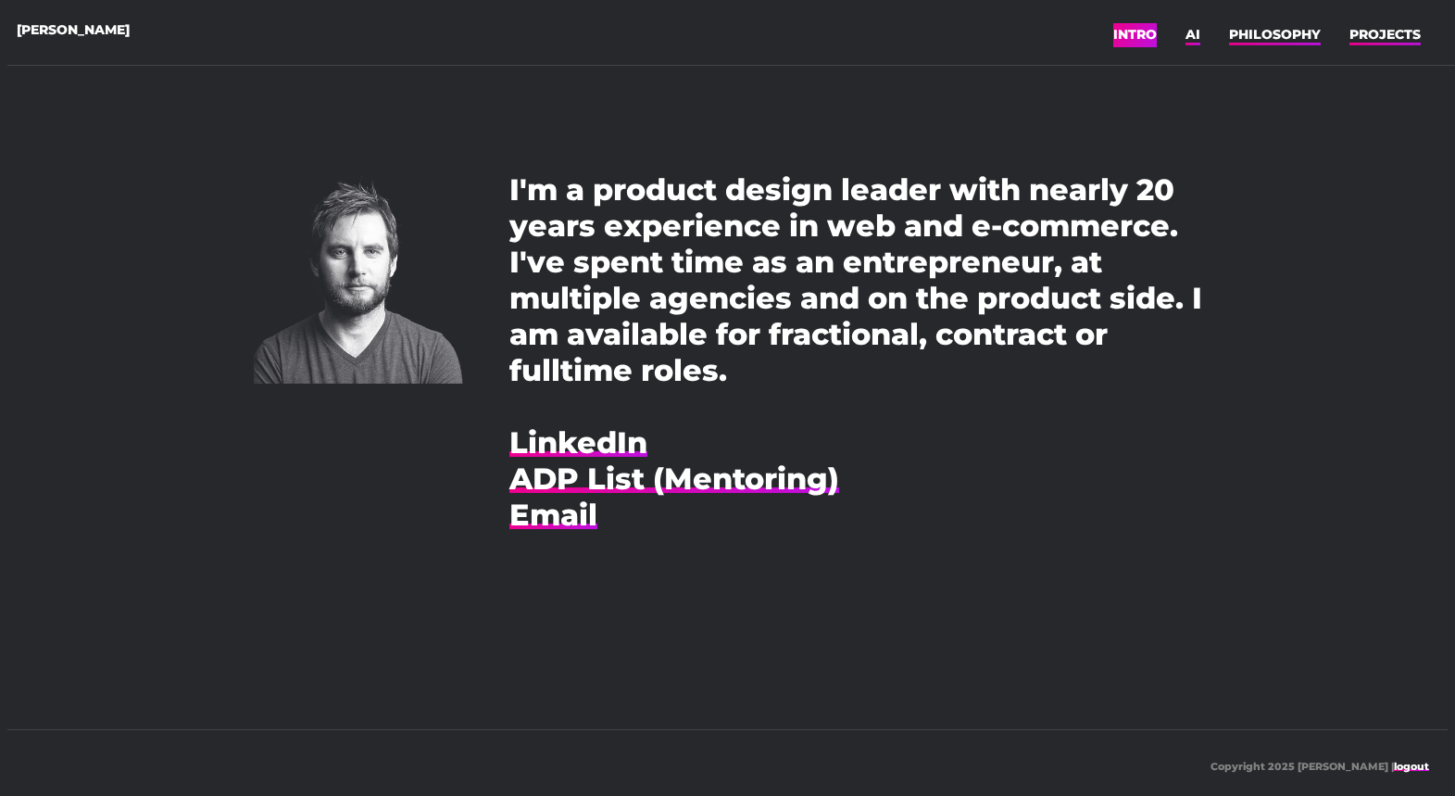  What do you see at coordinates (1275, 34) in the screenshot?
I see `a: PHILOSOPHY` at bounding box center [1275, 34].